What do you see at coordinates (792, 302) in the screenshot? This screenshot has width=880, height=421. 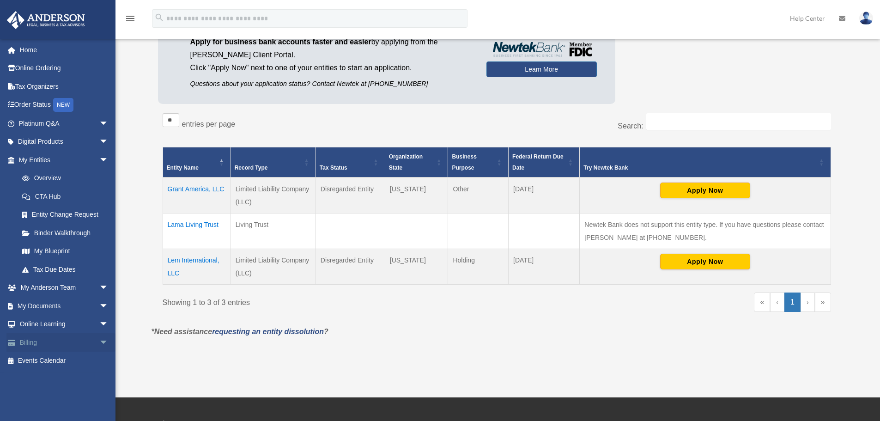 I see `a: 1` at bounding box center [792, 302].